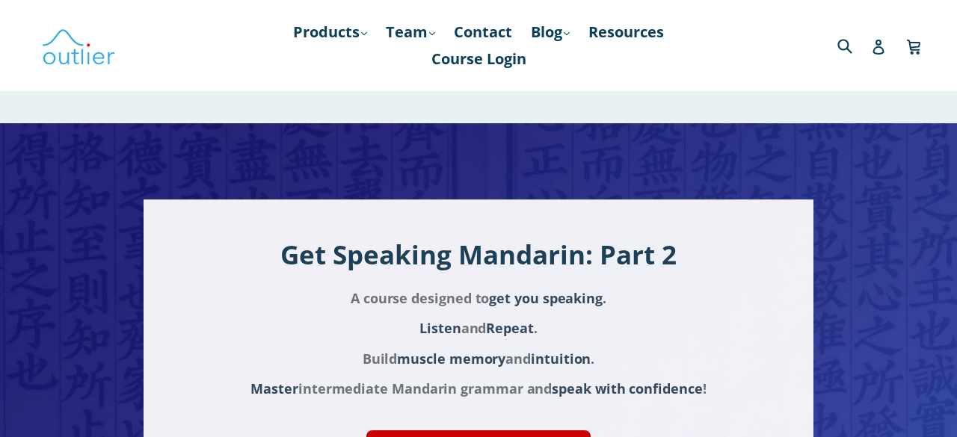 The width and height of the screenshot is (957, 437). I want to click on span: get you speaking, so click(546, 298).